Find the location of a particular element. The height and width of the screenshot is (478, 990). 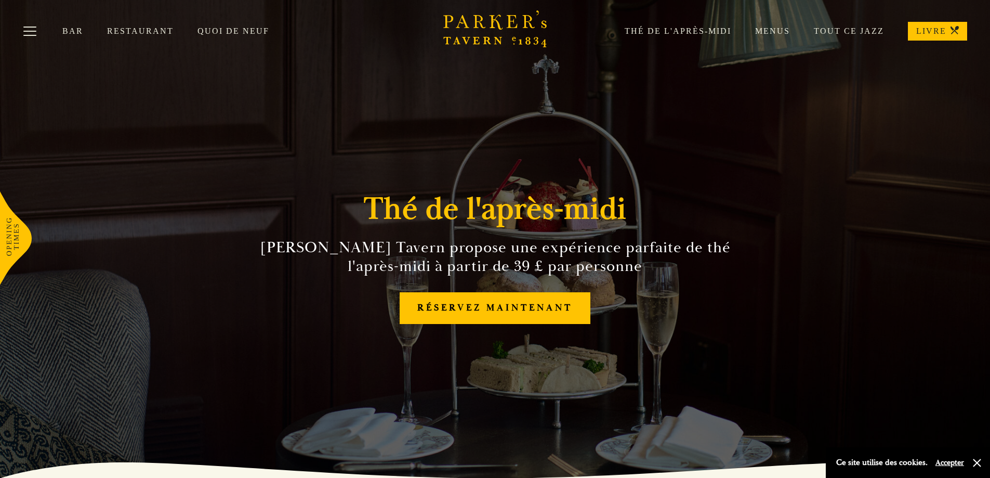

button: Accepter is located at coordinates (950, 462).